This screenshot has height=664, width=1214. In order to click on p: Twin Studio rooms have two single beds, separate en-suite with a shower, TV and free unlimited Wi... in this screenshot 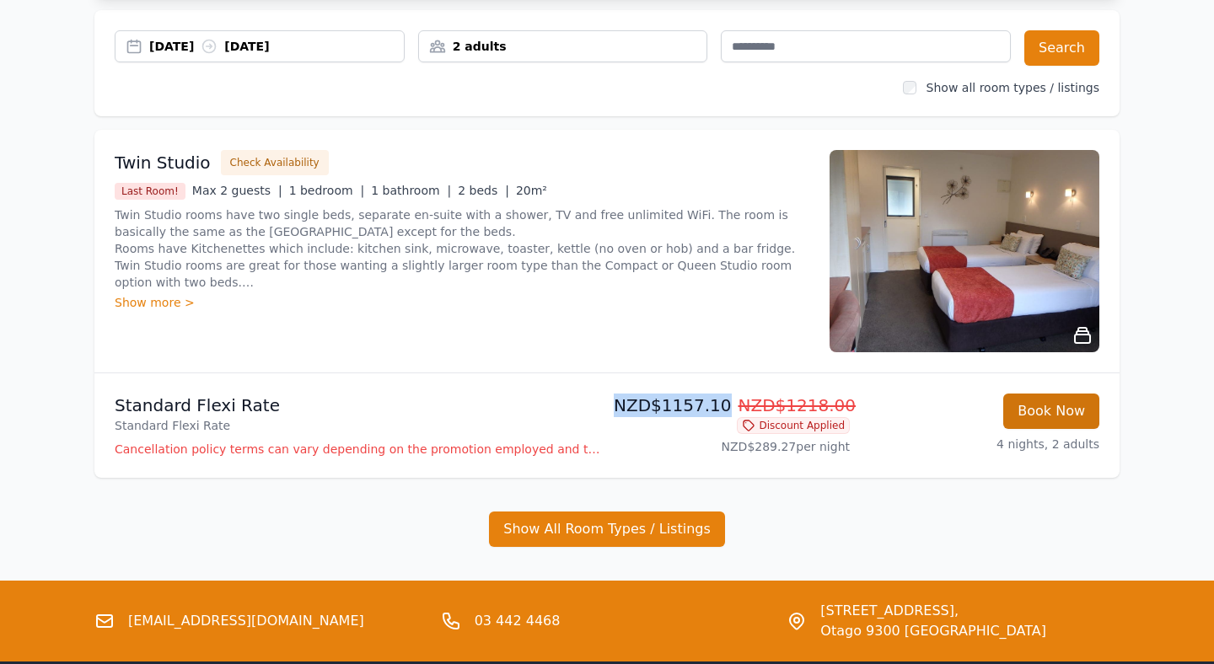, I will do `click(462, 249)`.